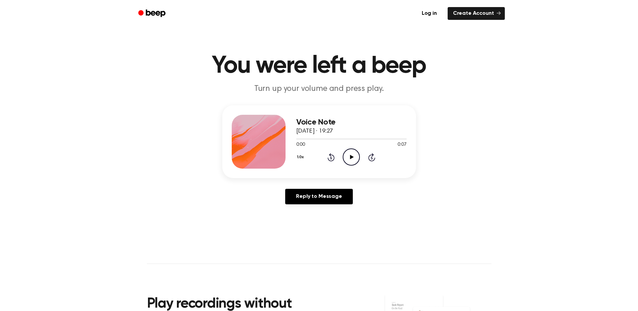  What do you see at coordinates (402, 145) in the screenshot?
I see `span: 0:07` at bounding box center [402, 145].